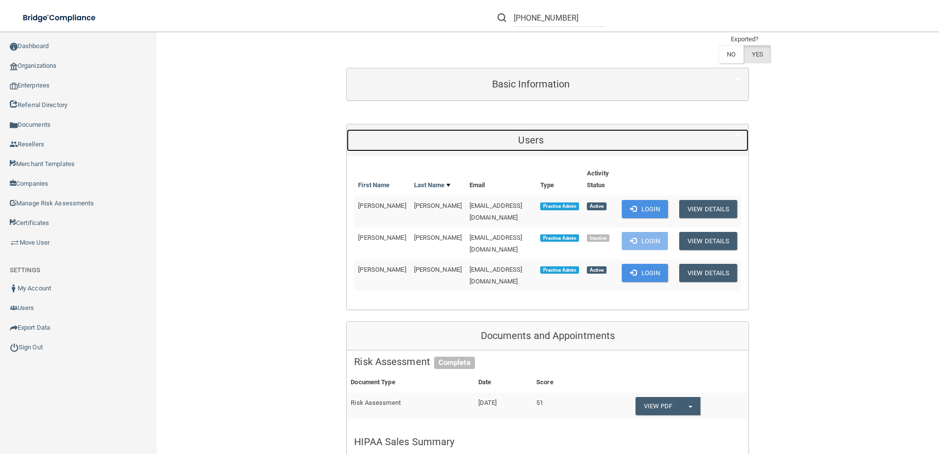  I want to click on img: ic_user_dark.df1a06c3.png, so click(14, 288).